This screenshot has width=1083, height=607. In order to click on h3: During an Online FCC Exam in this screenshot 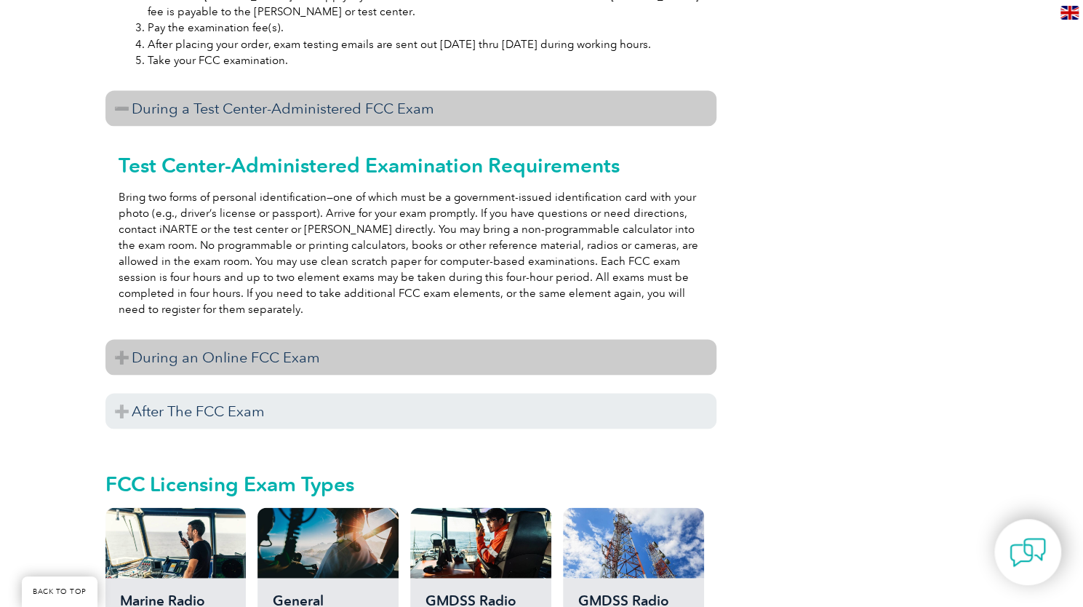, I will do `click(411, 356)`.